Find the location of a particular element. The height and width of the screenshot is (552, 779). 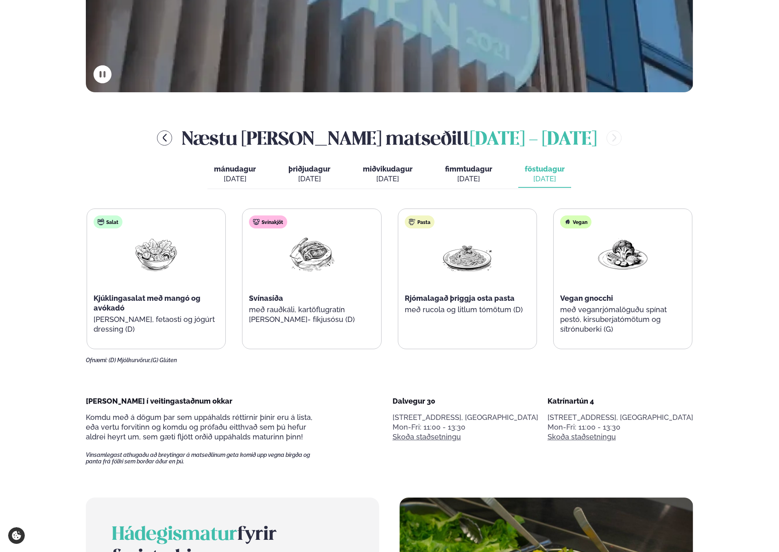

span: Hádegismatur is located at coordinates (174, 535).